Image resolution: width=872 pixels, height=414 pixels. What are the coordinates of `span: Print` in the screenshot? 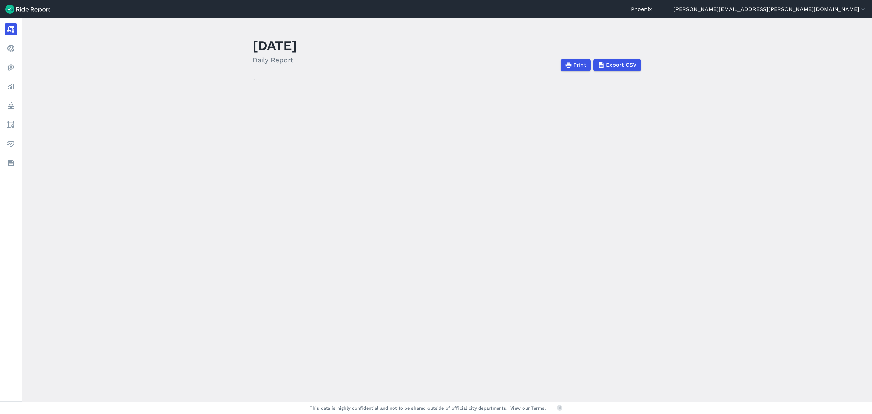 It's located at (580, 65).